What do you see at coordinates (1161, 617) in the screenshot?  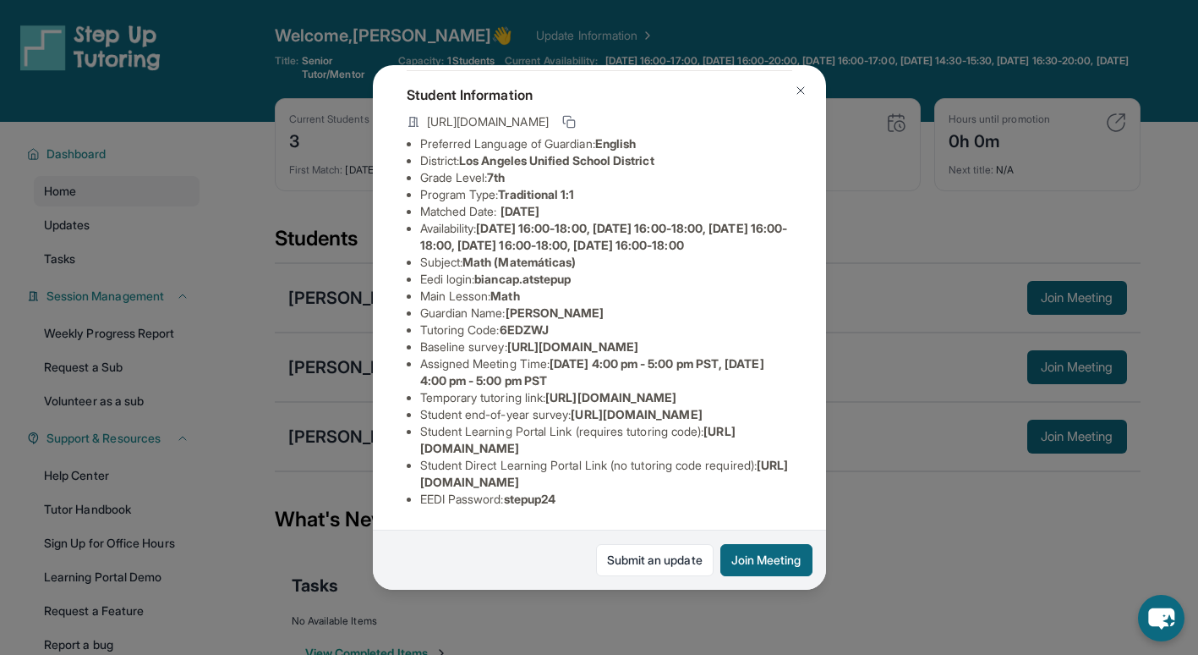 I see `button: chat-button` at bounding box center [1161, 617].